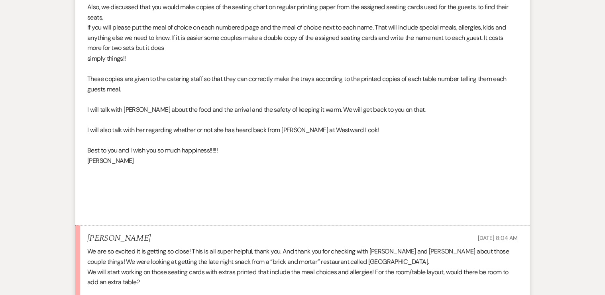 The height and width of the screenshot is (295, 605). What do you see at coordinates (303, 58) in the screenshot?
I see `p: simply things!!` at bounding box center [303, 58].